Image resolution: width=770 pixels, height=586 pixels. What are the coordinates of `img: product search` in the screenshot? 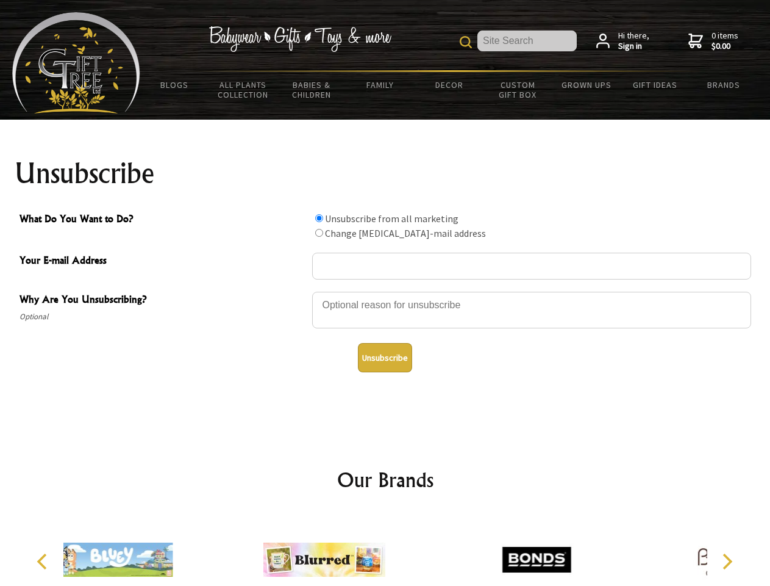 It's located at (466, 42).